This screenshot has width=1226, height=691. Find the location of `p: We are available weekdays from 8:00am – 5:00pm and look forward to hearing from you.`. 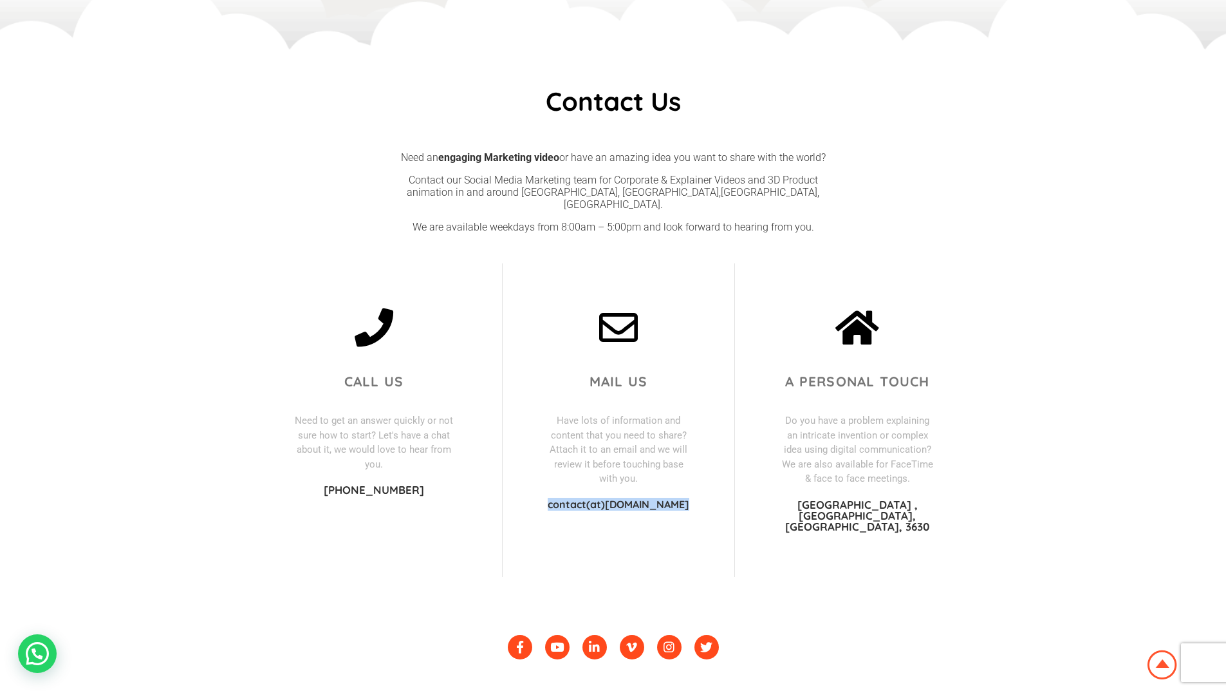

p: We are available weekdays from 8:00am – 5:00pm and look forward to hearing from you. is located at coordinates (613, 227).